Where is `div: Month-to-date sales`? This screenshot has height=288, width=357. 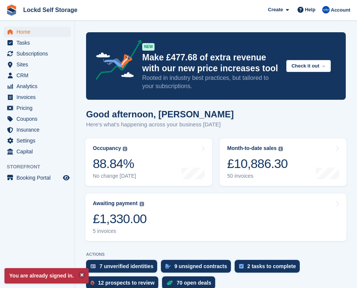 div: Month-to-date sales is located at coordinates (252, 148).